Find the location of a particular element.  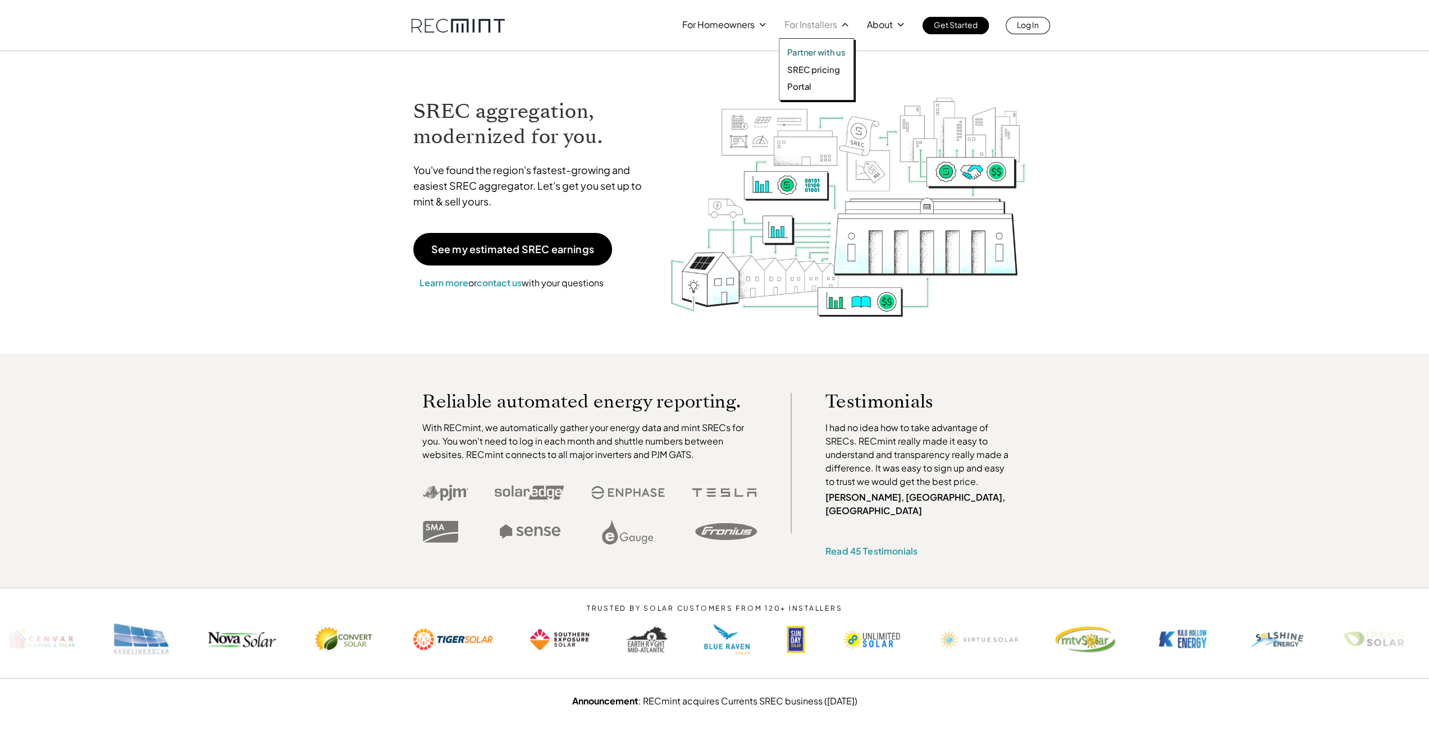

a: Log In is located at coordinates (1028, 25).